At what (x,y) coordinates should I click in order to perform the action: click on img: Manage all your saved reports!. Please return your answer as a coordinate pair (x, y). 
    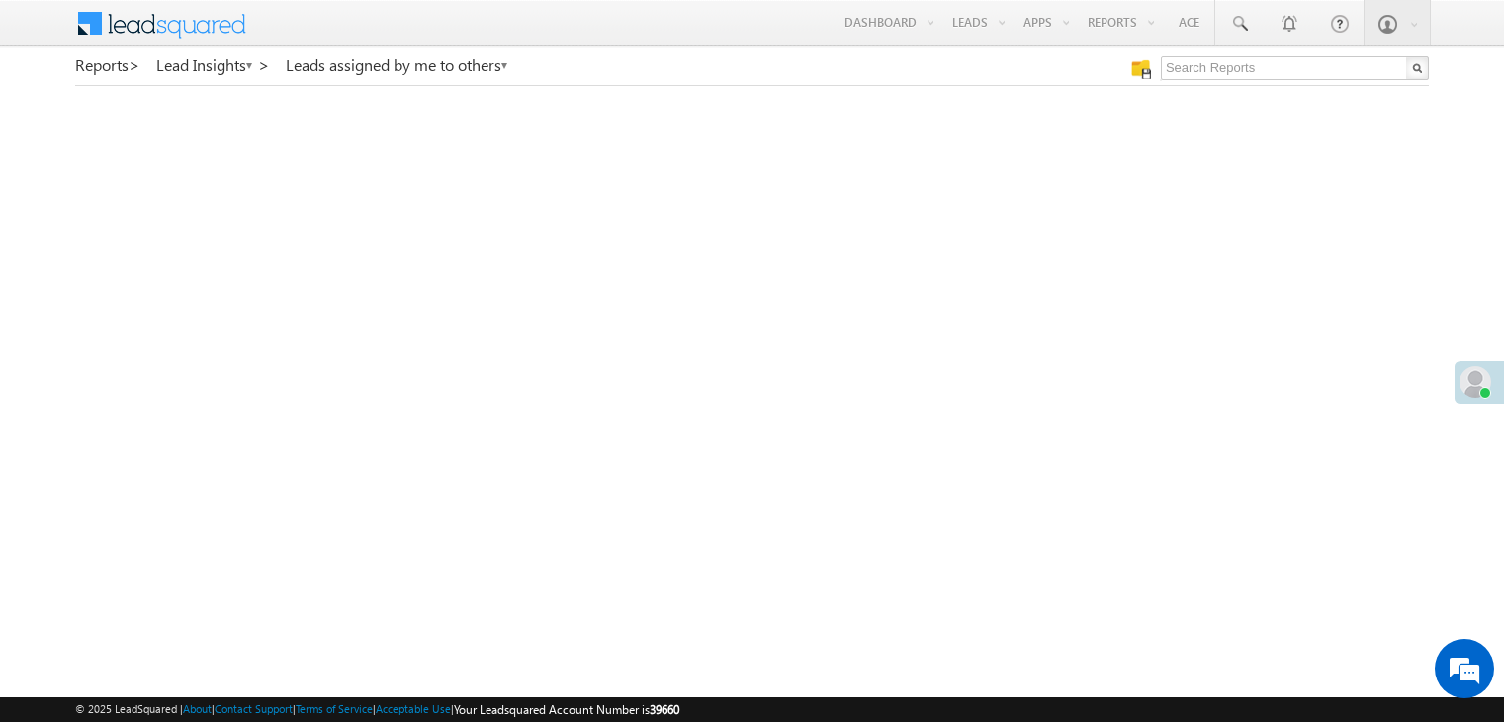
    Looking at the image, I should click on (1141, 69).